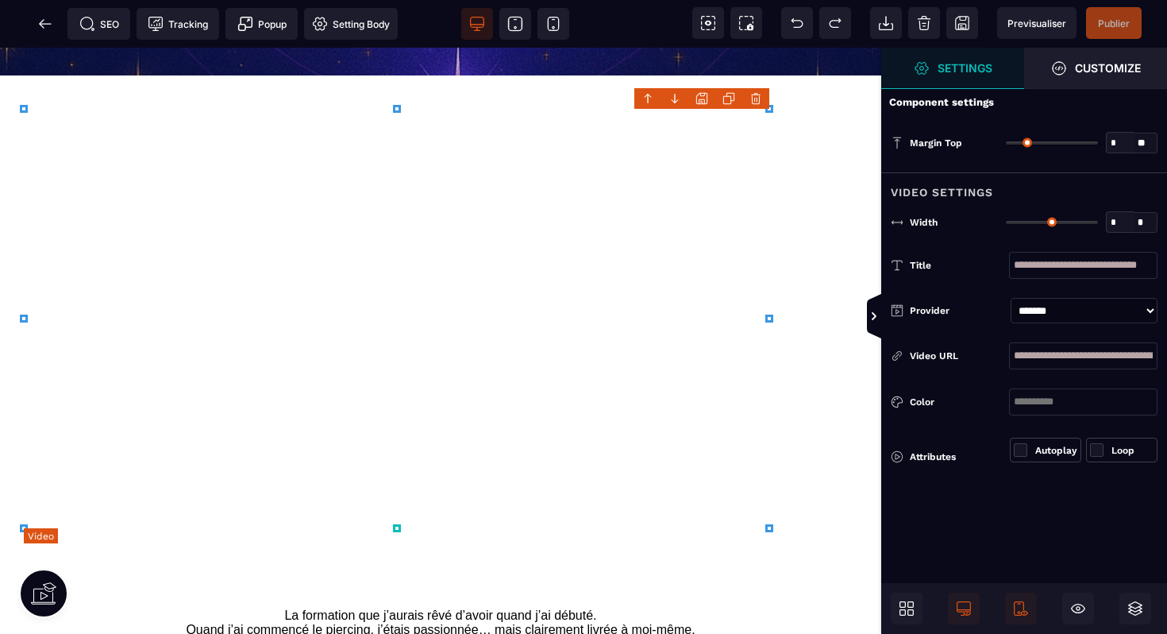 This screenshot has width=1167, height=634. What do you see at coordinates (959, 402) in the screenshot?
I see `div: Color` at bounding box center [959, 402].